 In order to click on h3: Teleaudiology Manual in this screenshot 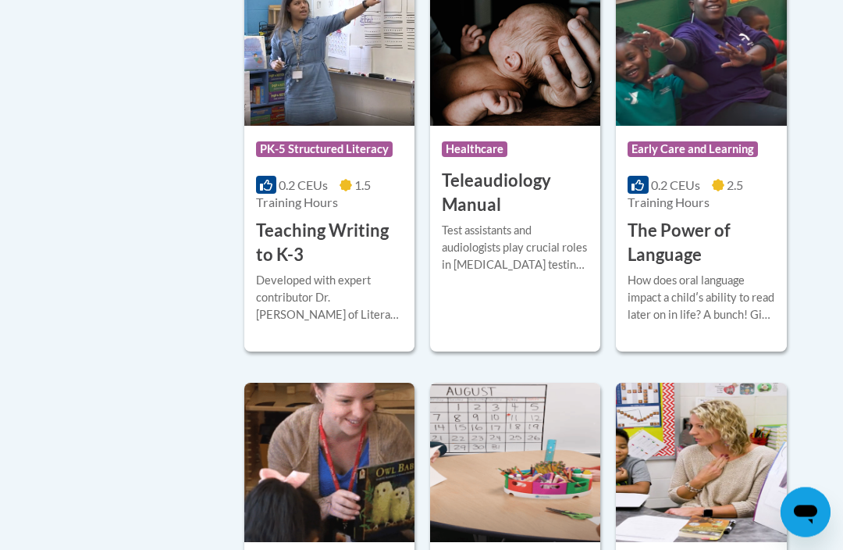, I will do `click(515, 194)`.